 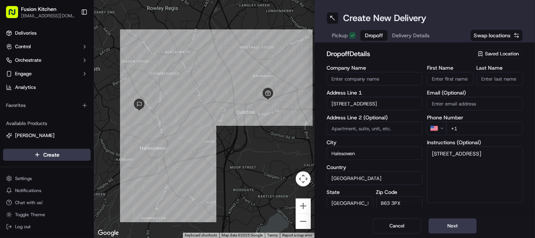 I want to click on span: Notifications, so click(x=28, y=190).